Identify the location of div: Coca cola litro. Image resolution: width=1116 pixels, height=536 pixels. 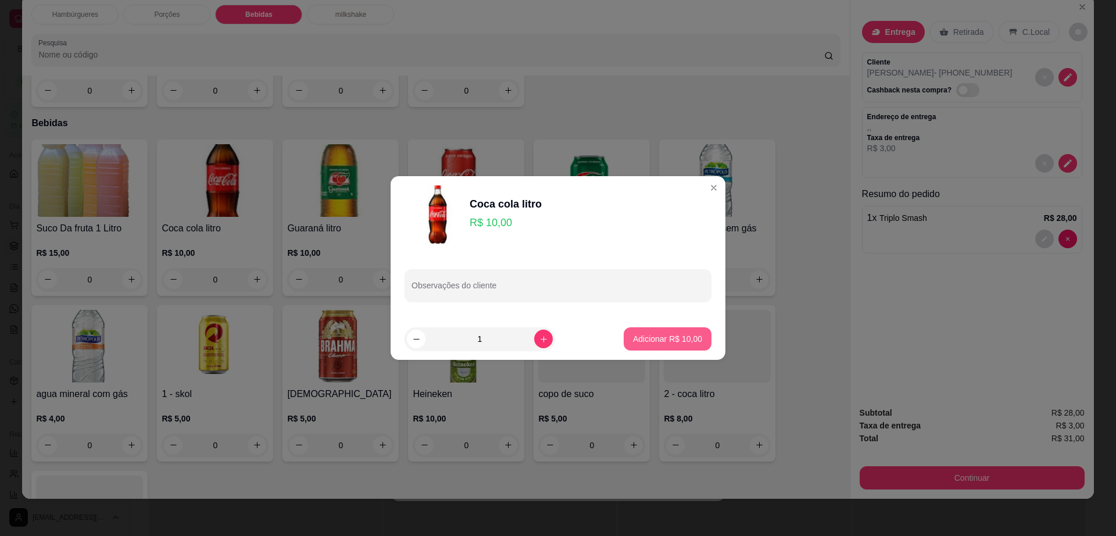
(505, 204).